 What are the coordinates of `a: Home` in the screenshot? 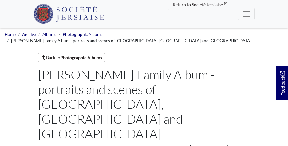 It's located at (10, 34).